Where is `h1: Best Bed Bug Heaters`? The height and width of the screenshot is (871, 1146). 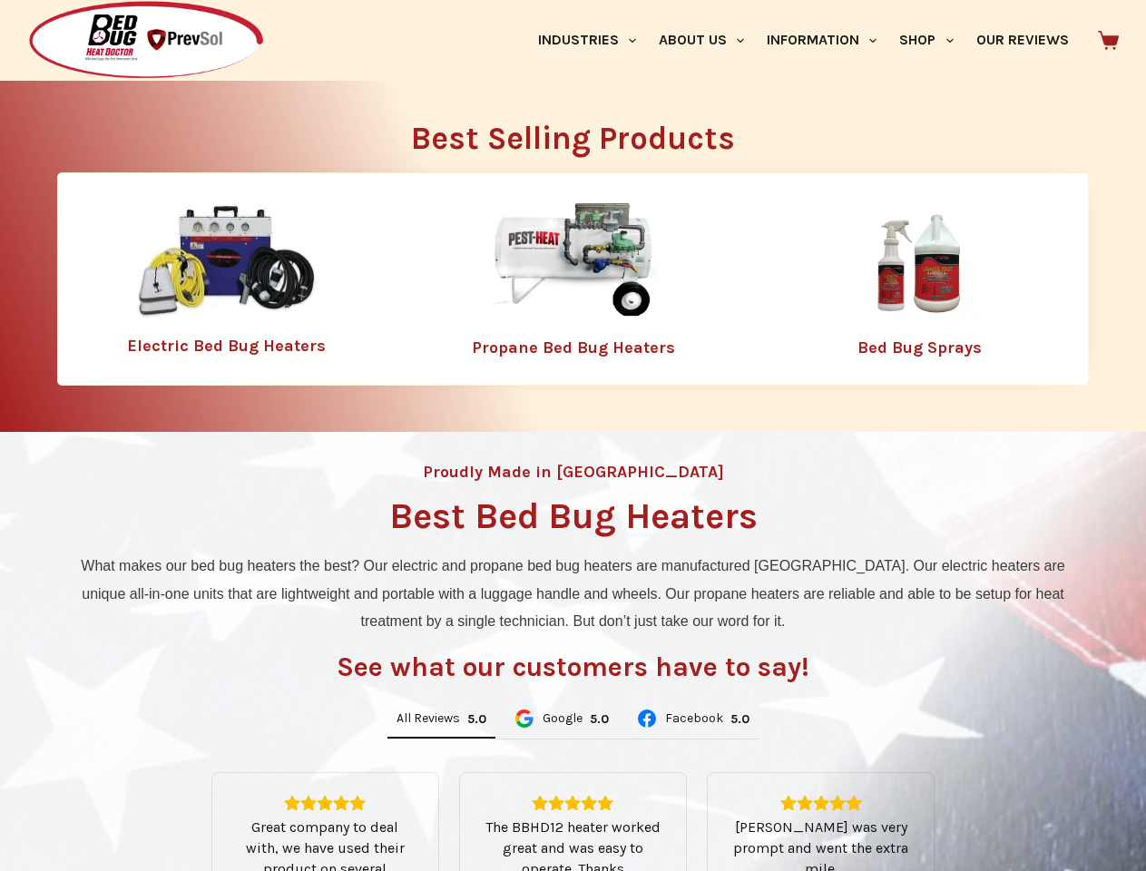
h1: Best Bed Bug Heaters is located at coordinates (574, 516).